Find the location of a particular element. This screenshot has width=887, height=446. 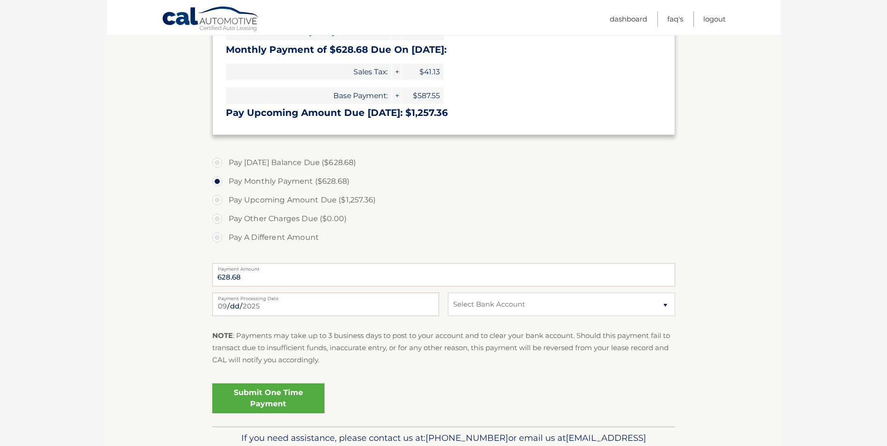

a: FAQ's is located at coordinates (675, 19).